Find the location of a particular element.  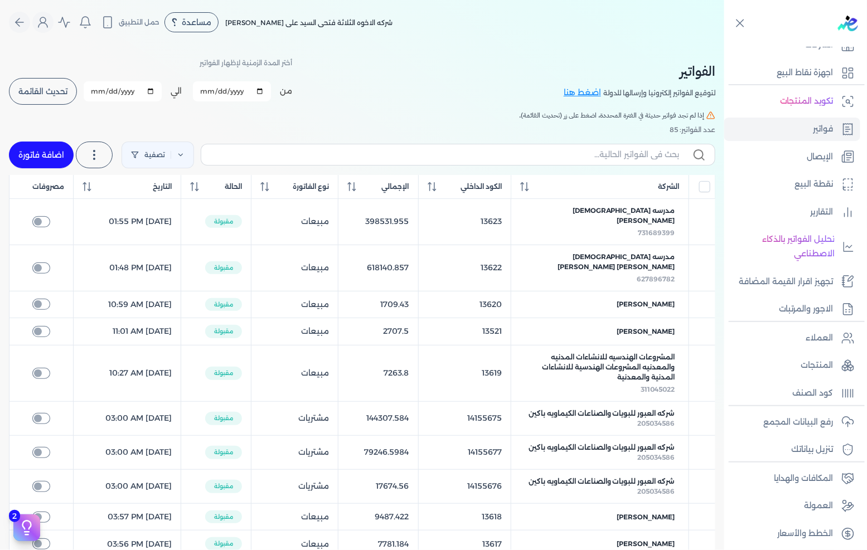

a: تجهيز اقرار القيمة المضافة is located at coordinates (792, 282).